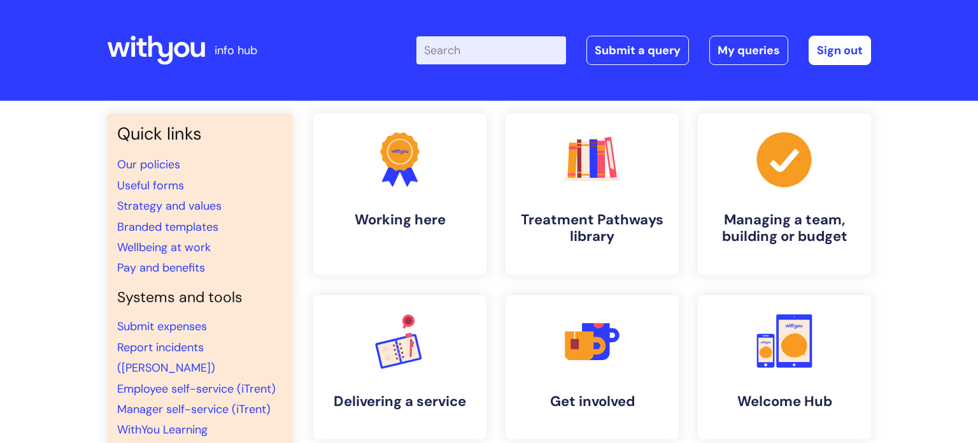 This screenshot has height=443, width=978. I want to click on a: Get involved, so click(592, 367).